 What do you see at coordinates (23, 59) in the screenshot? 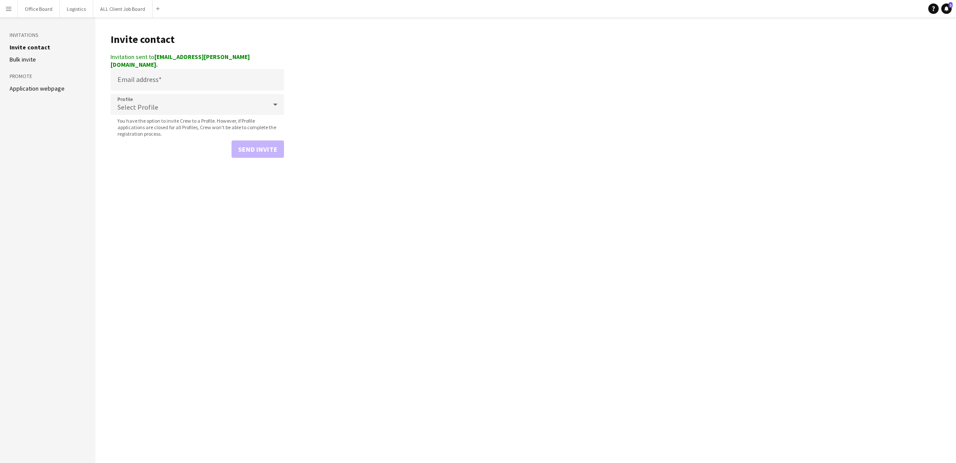
I see `a: Bulk invite` at bounding box center [23, 59].